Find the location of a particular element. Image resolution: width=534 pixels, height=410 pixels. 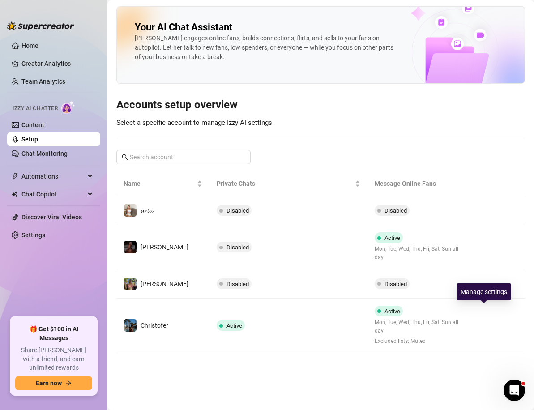

h2: Your AI Chat Assistant is located at coordinates (184, 27).